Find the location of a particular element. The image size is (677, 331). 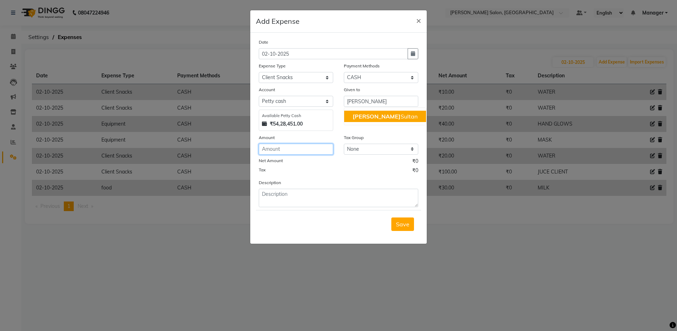

label: Account is located at coordinates (267, 90).